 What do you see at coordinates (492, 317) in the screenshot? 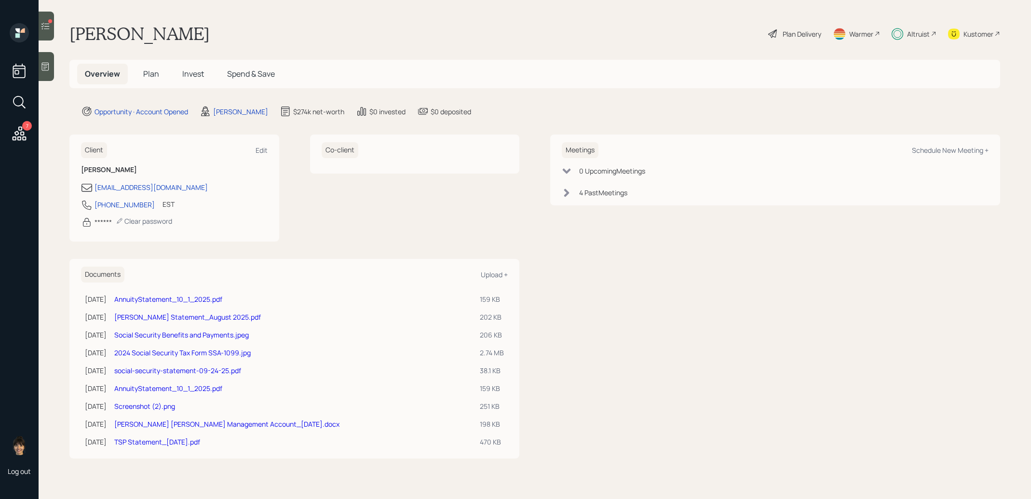
I see `div: 202 KB` at bounding box center [492, 317].